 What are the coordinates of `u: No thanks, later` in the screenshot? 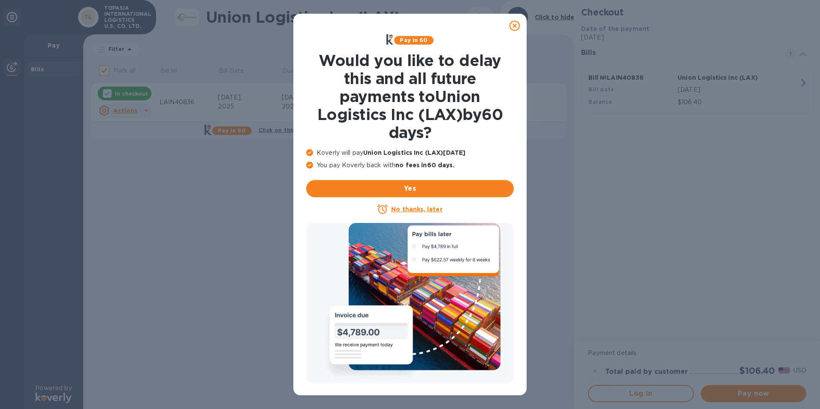 It's located at (416, 209).